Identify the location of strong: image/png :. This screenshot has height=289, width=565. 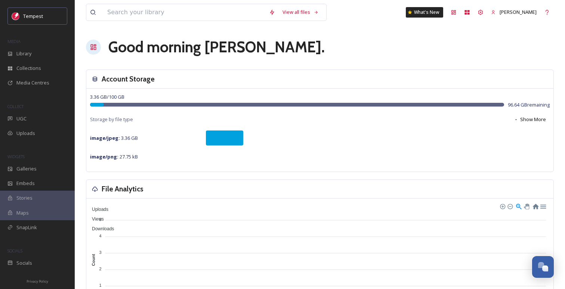
(104, 157).